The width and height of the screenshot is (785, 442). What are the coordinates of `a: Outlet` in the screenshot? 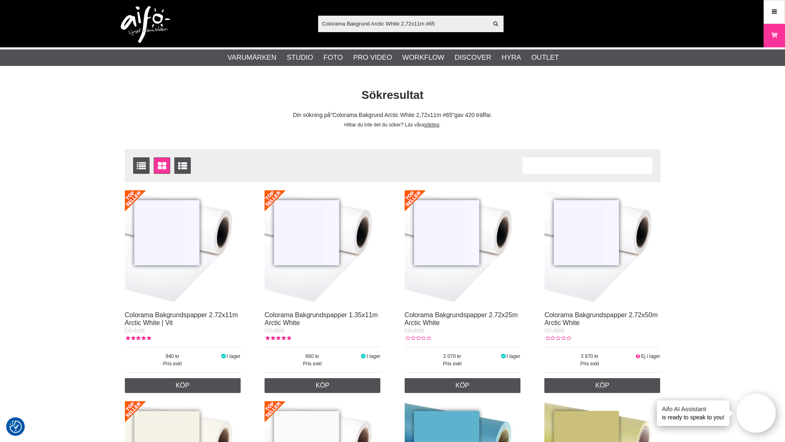 It's located at (545, 58).